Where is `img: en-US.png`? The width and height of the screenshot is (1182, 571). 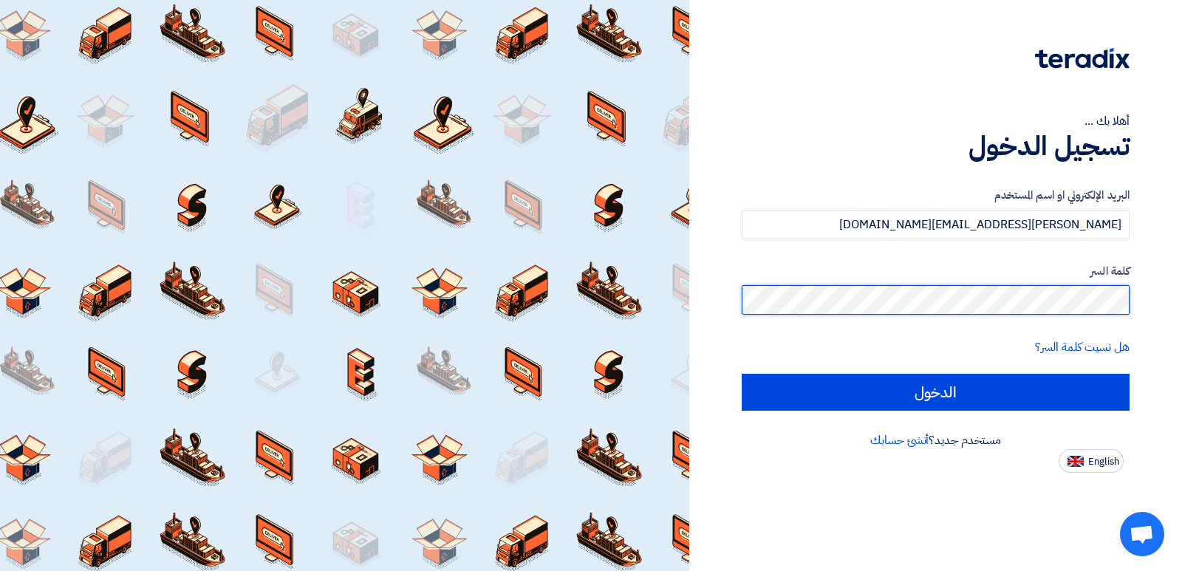
img: en-US.png is located at coordinates (1076, 461).